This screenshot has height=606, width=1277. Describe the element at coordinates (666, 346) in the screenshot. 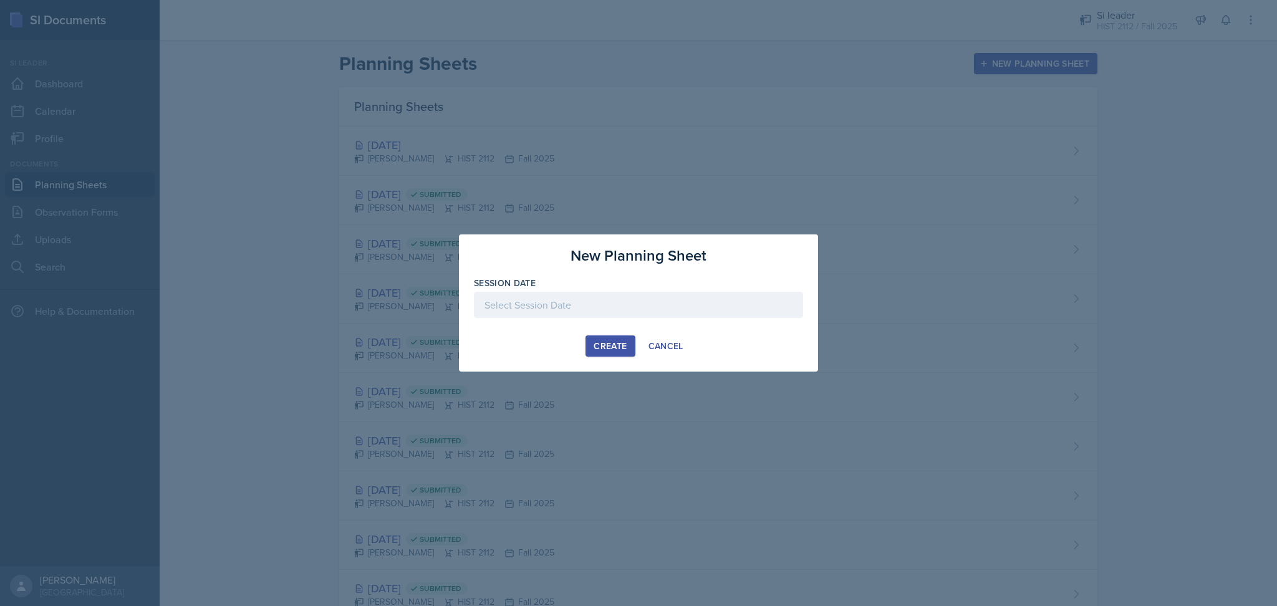

I see `div: Cancel` at that location.